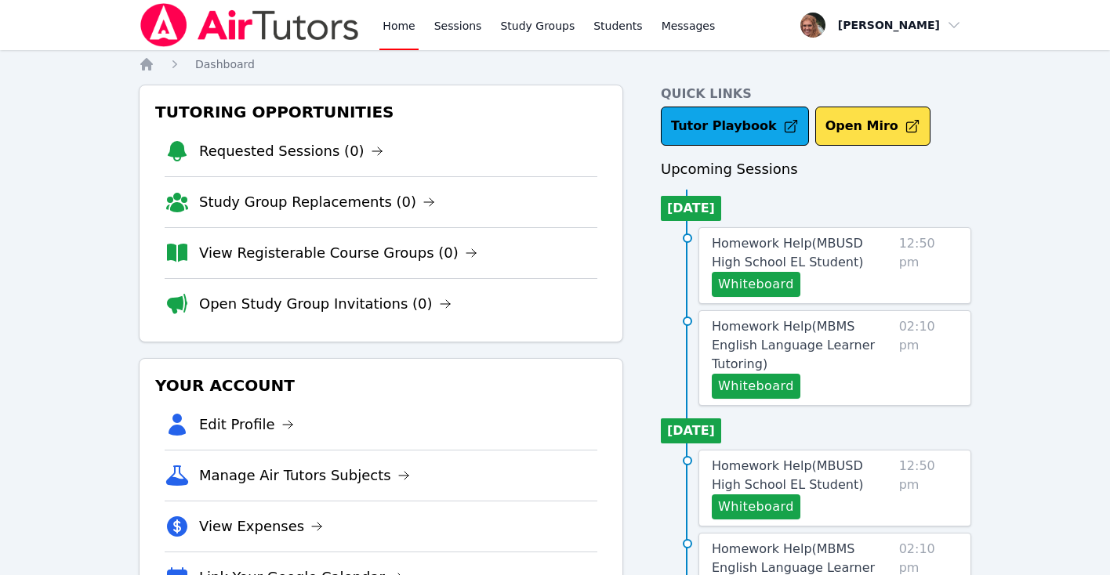 The height and width of the screenshot is (575, 1110). I want to click on a: Homework Help(MBMS English Language Learner Tutoring), so click(802, 346).